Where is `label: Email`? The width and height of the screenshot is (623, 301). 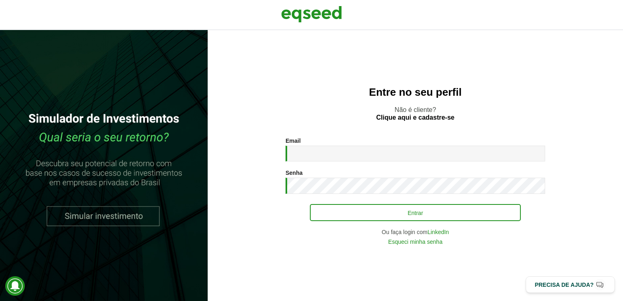 label: Email is located at coordinates (293, 141).